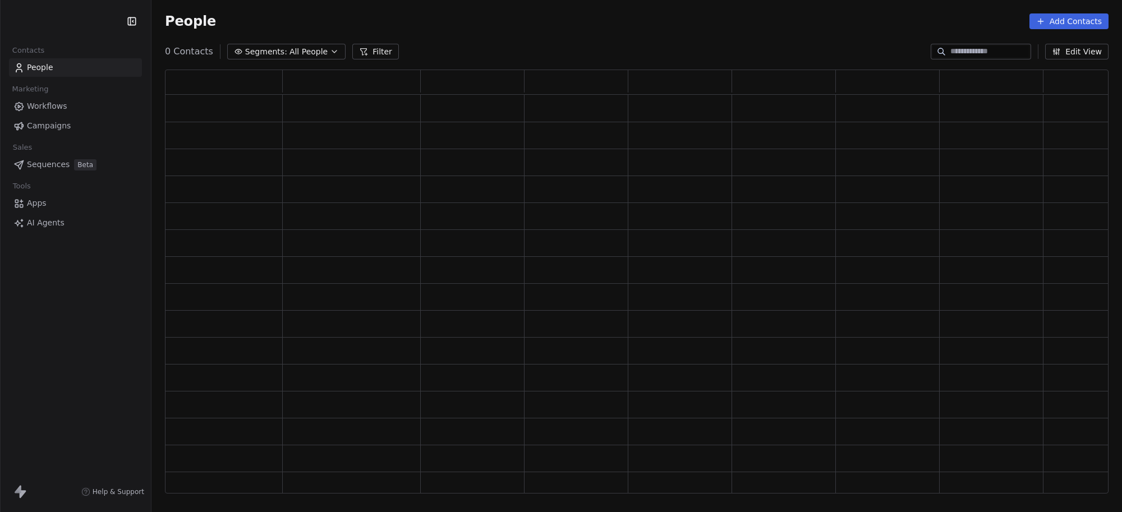 This screenshot has height=512, width=1122. Describe the element at coordinates (118, 492) in the screenshot. I see `span: Help & Support` at that location.